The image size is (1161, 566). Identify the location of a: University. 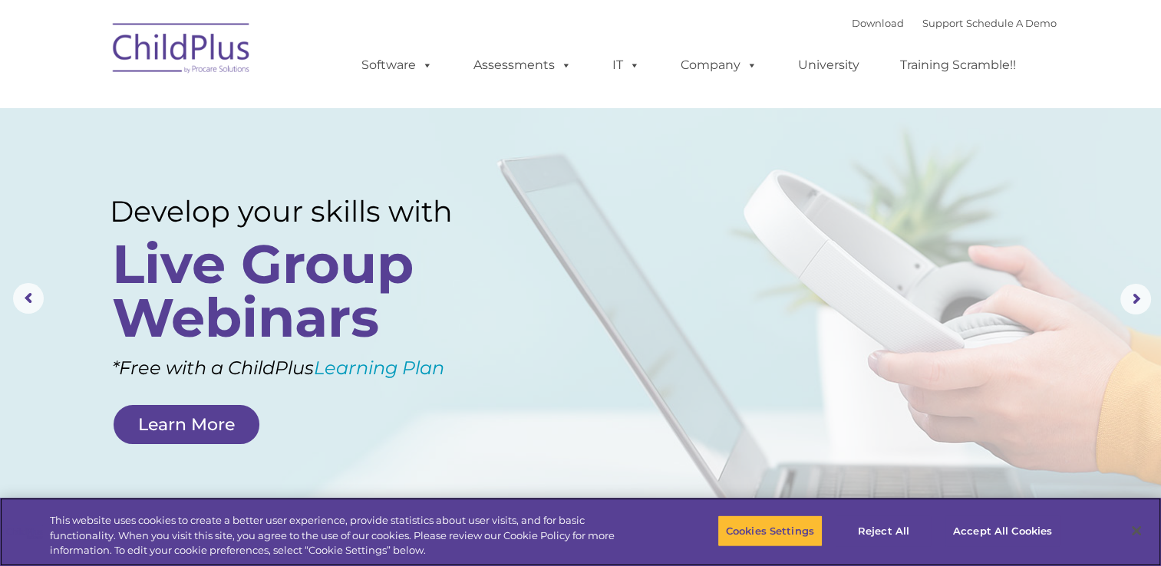
(829, 65).